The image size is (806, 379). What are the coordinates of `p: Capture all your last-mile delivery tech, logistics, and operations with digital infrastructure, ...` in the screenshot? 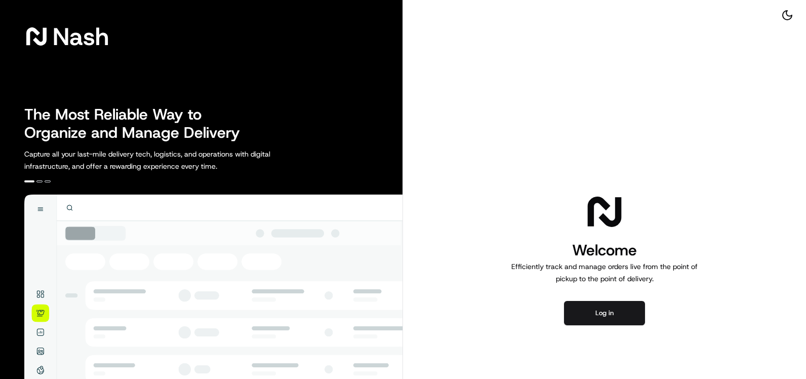 It's located at (170, 160).